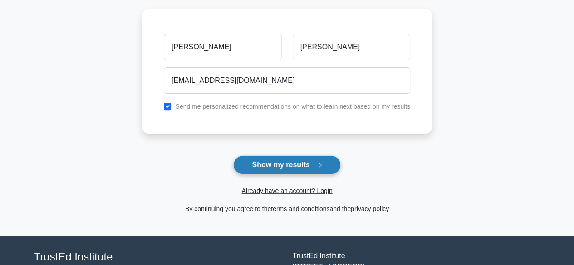  I want to click on input: Email, so click(287, 81).